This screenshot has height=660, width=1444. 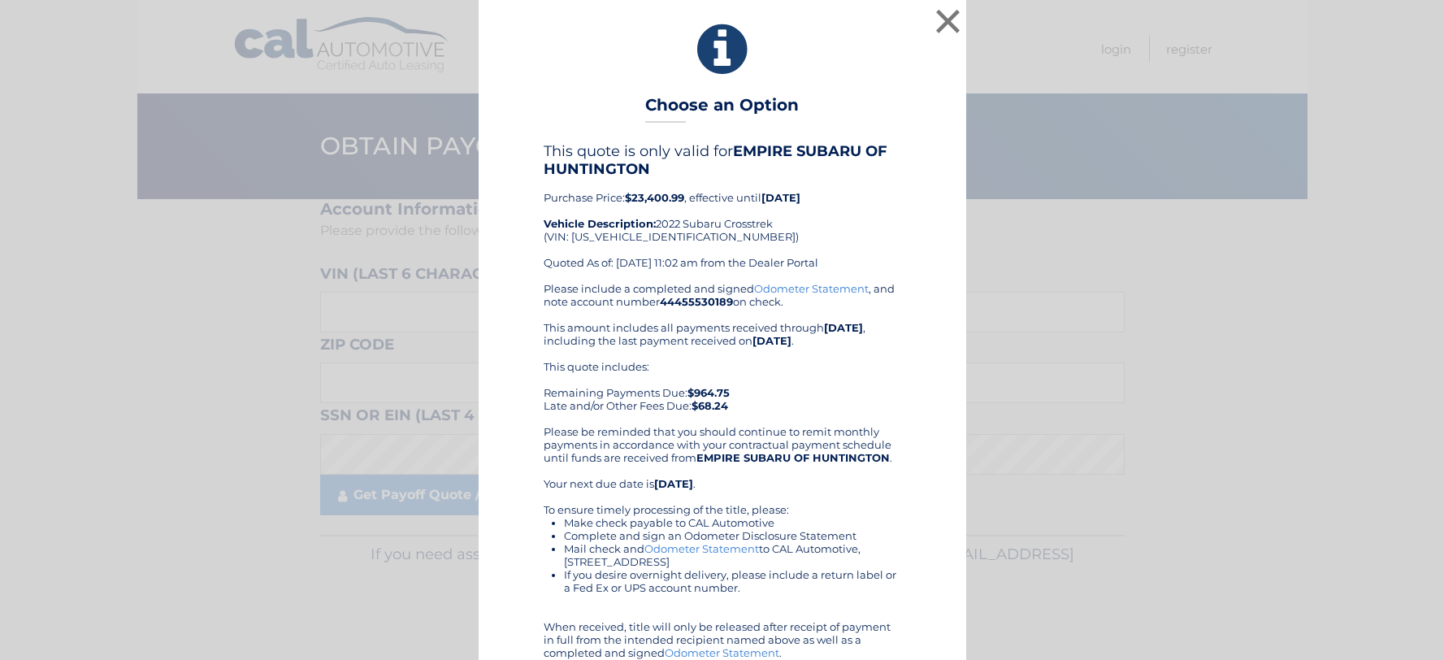 I want to click on h3: Choose an Option, so click(x=721, y=109).